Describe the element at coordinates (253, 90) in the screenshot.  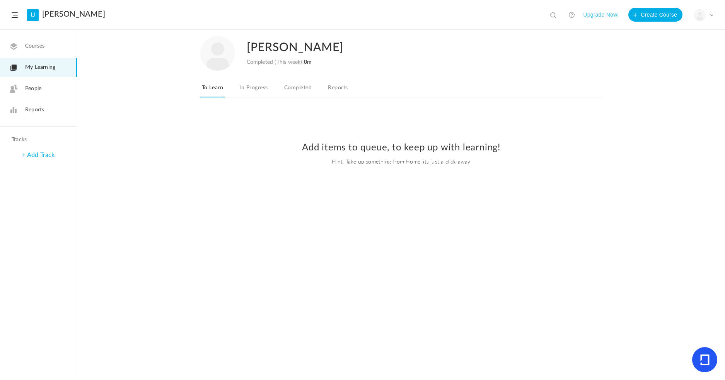
I see `a: In Progress` at that location.